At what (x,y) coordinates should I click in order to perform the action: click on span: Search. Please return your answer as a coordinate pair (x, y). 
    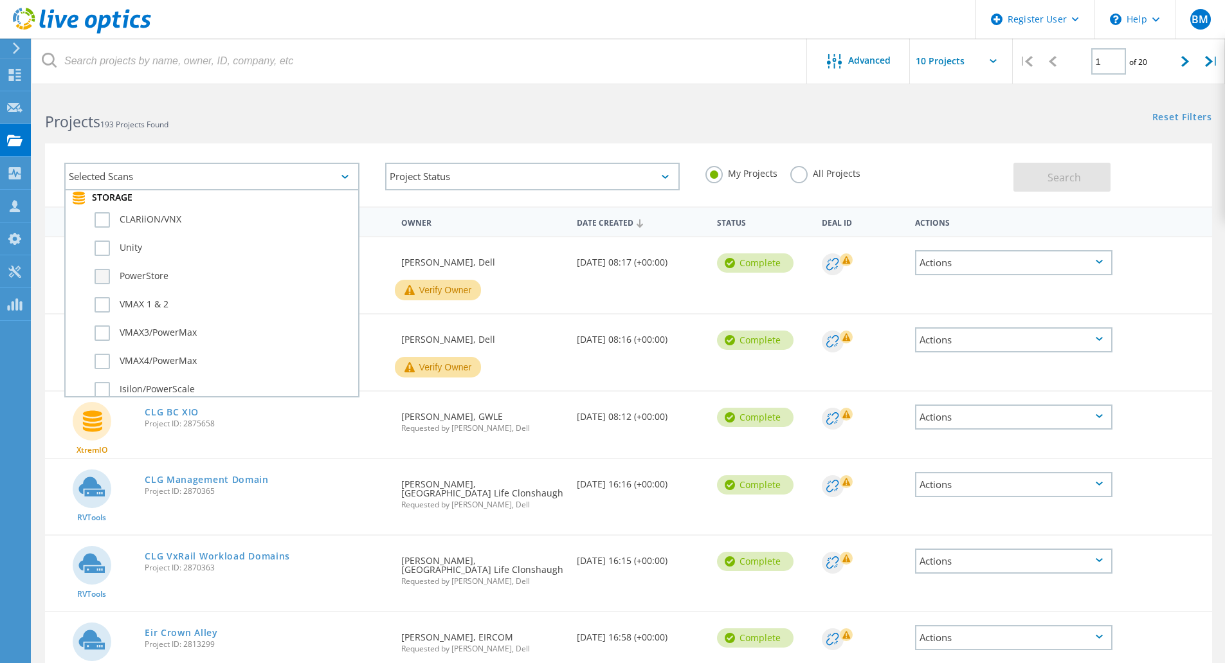
    Looking at the image, I should click on (1064, 177).